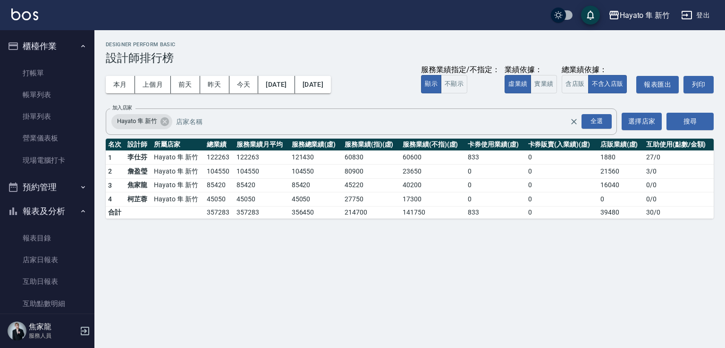 This screenshot has height=348, width=725. Describe the element at coordinates (597, 121) in the screenshot. I see `button: Open` at that location.